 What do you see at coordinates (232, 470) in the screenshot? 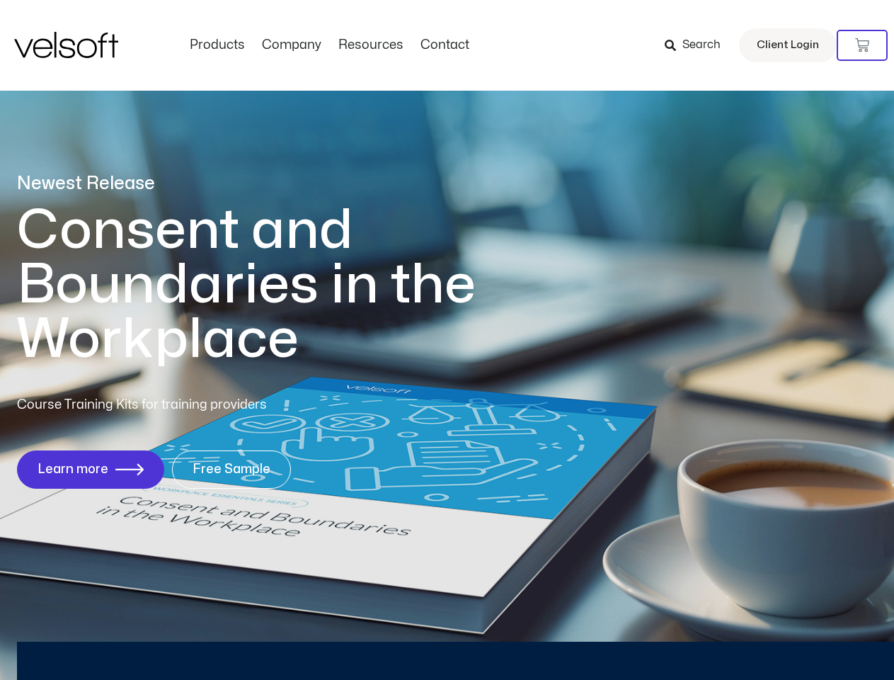
I see `span: Free Sample` at bounding box center [232, 470].